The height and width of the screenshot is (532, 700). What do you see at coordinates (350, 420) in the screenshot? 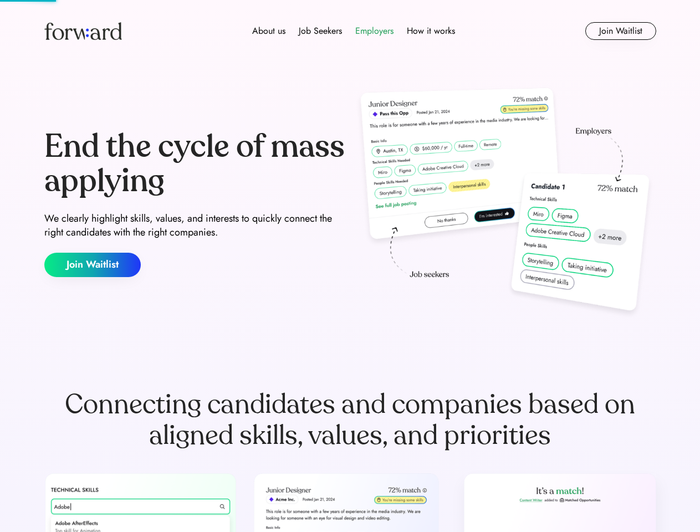
I see `div: Connecting candidates and companies based on aligned skills, values, and priorities` at bounding box center [350, 420].